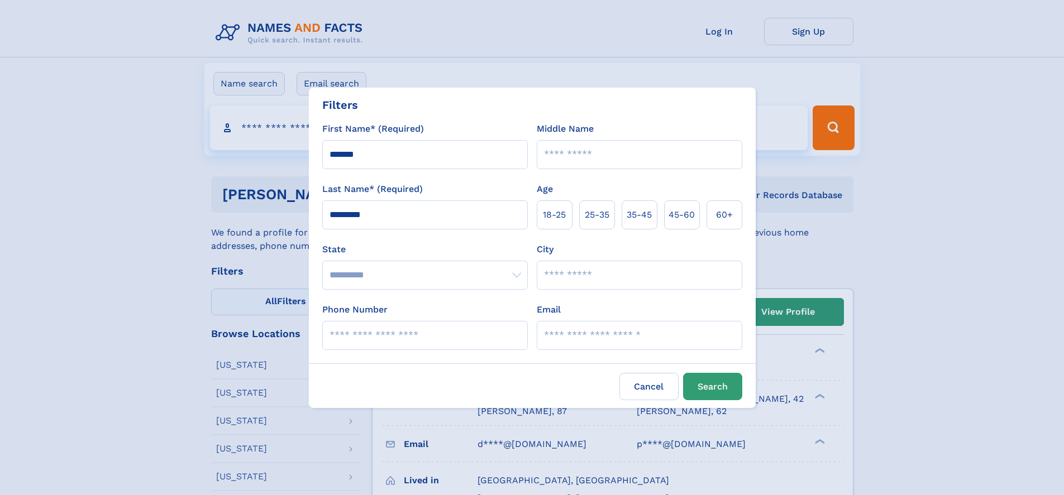  Describe the element at coordinates (724, 215) in the screenshot. I see `span: 60+` at that location.